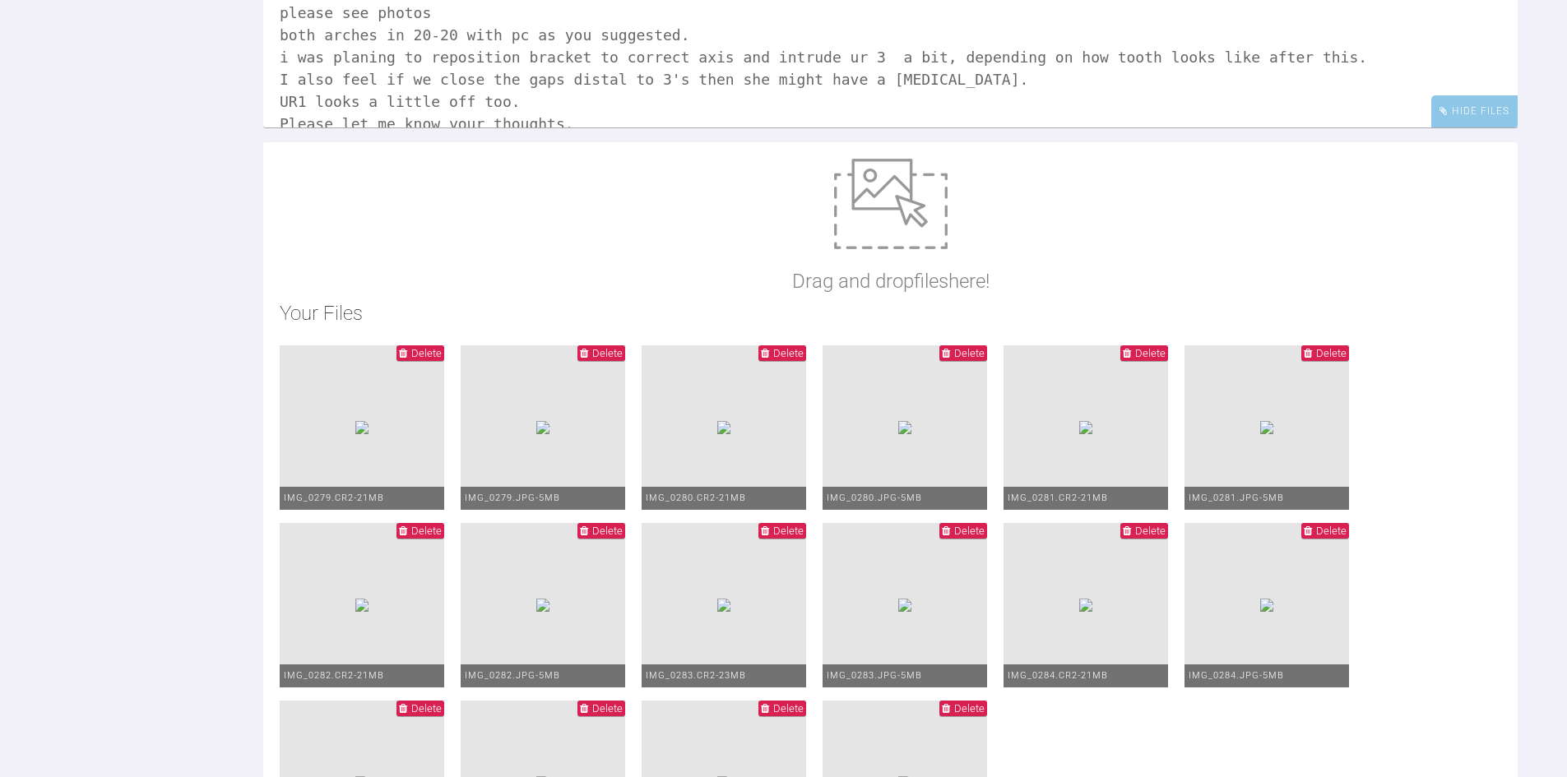  I want to click on img: 4c53e9d9-52df-40a9-a050-426eb7879454, so click(362, 428).